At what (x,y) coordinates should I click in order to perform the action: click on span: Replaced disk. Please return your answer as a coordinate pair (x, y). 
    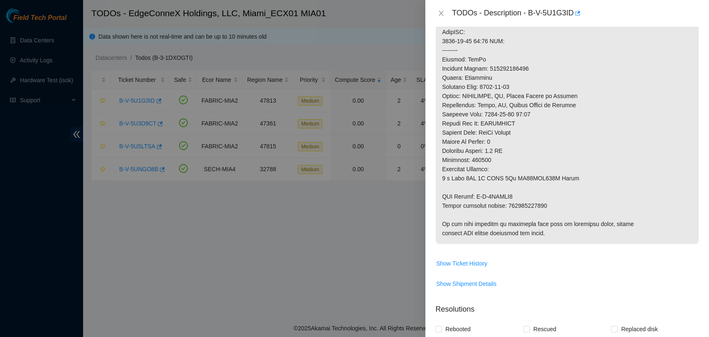
    Looking at the image, I should click on (639, 329).